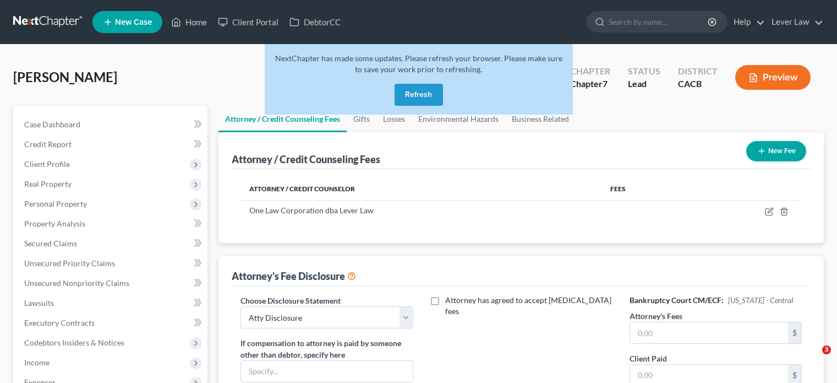 Image resolution: width=837 pixels, height=383 pixels. What do you see at coordinates (48, 183) in the screenshot?
I see `span: Real Property` at bounding box center [48, 183].